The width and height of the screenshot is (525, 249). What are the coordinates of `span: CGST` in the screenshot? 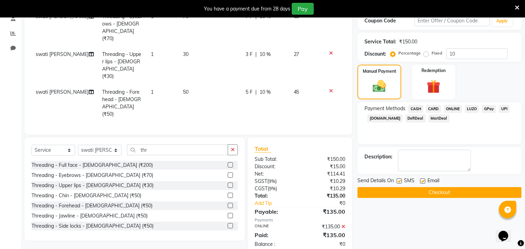 It's located at (261, 188).